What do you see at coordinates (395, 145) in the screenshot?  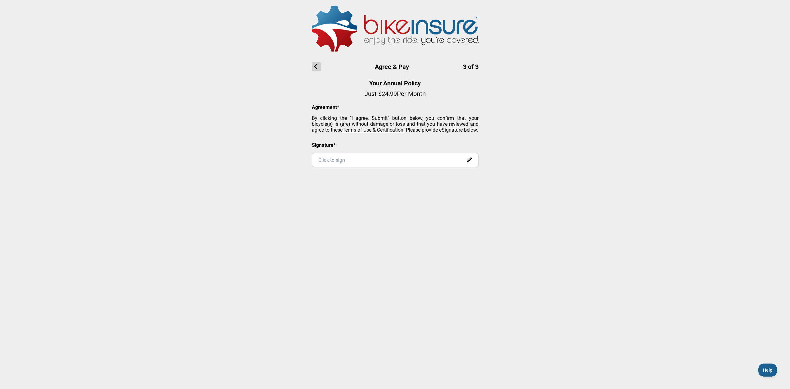 I see `p: Signature*` at bounding box center [395, 145].